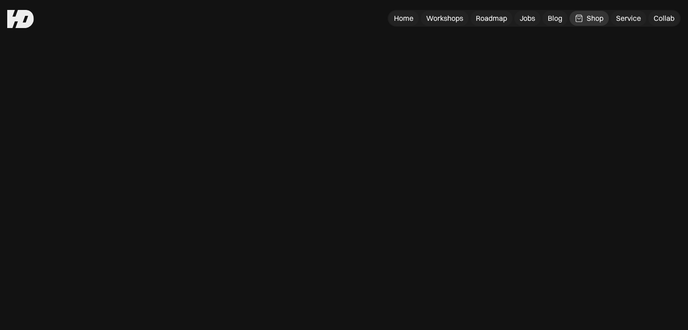 The image size is (688, 330). Describe the element at coordinates (444, 18) in the screenshot. I see `a: Workshops` at that location.